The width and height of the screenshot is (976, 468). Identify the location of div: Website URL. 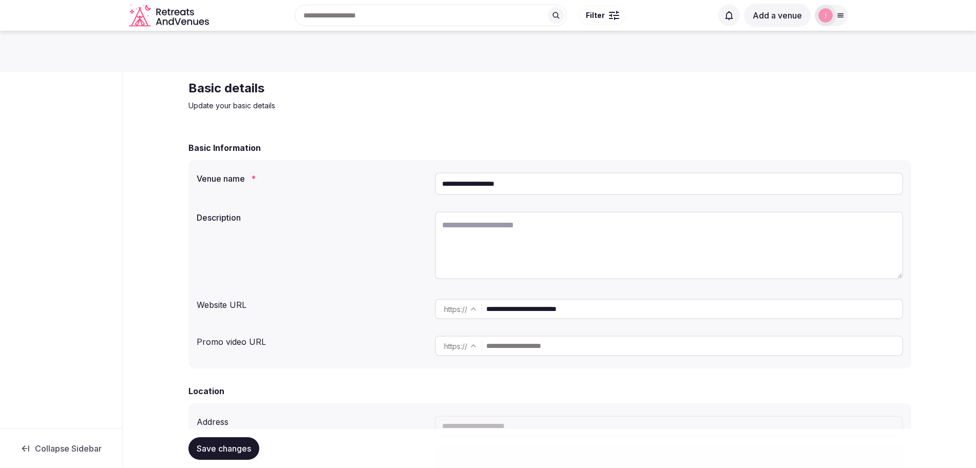
(312, 303).